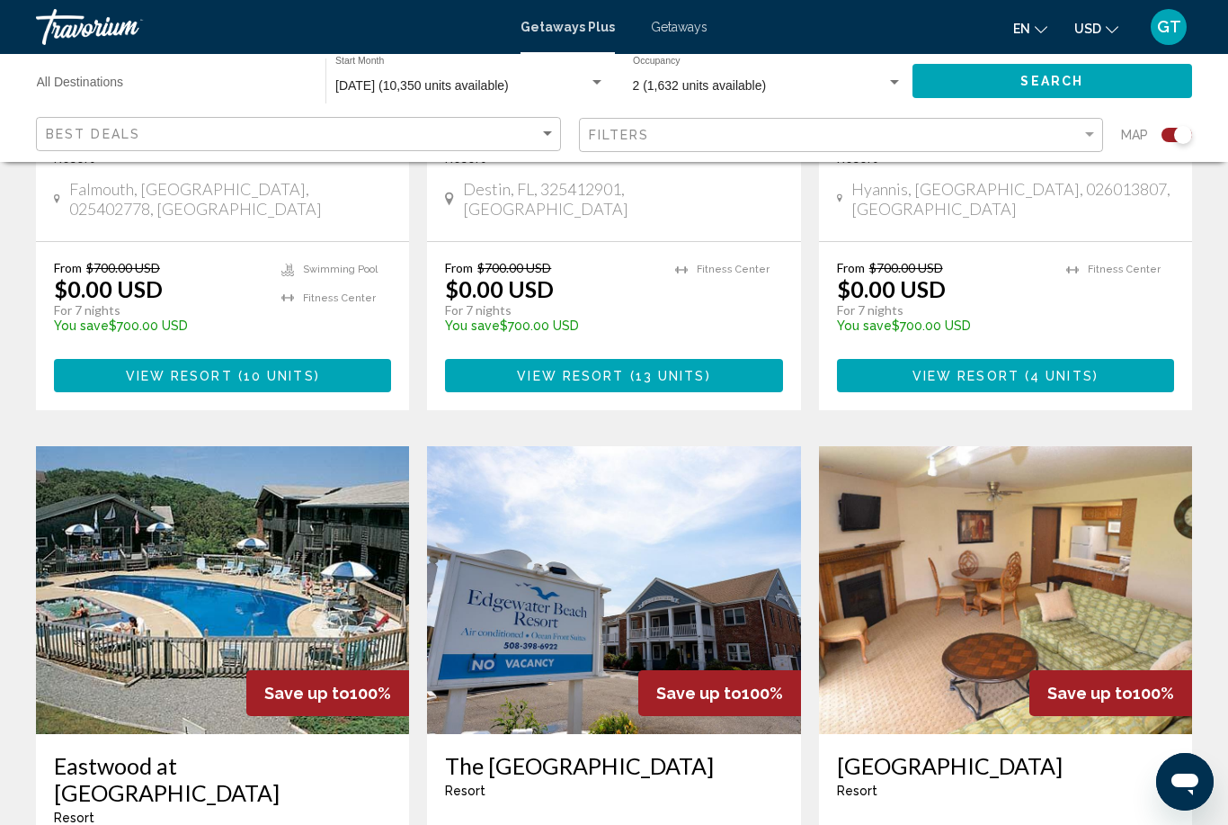 This screenshot has height=825, width=1228. Describe the element at coordinates (1030, 28) in the screenshot. I see `button: Change language` at that location.